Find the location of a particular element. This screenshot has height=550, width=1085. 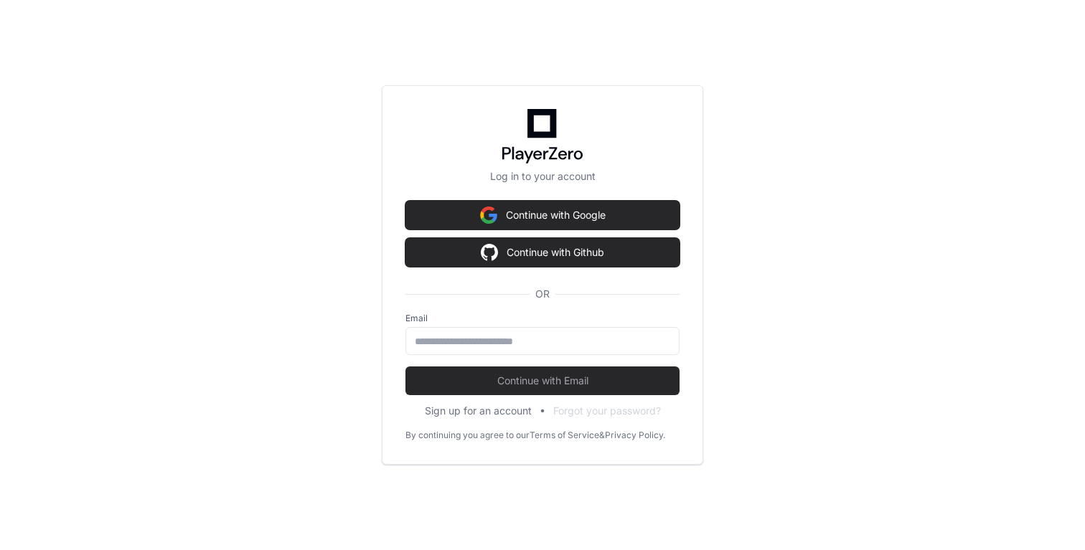

a: Terms of Service is located at coordinates (564, 436).